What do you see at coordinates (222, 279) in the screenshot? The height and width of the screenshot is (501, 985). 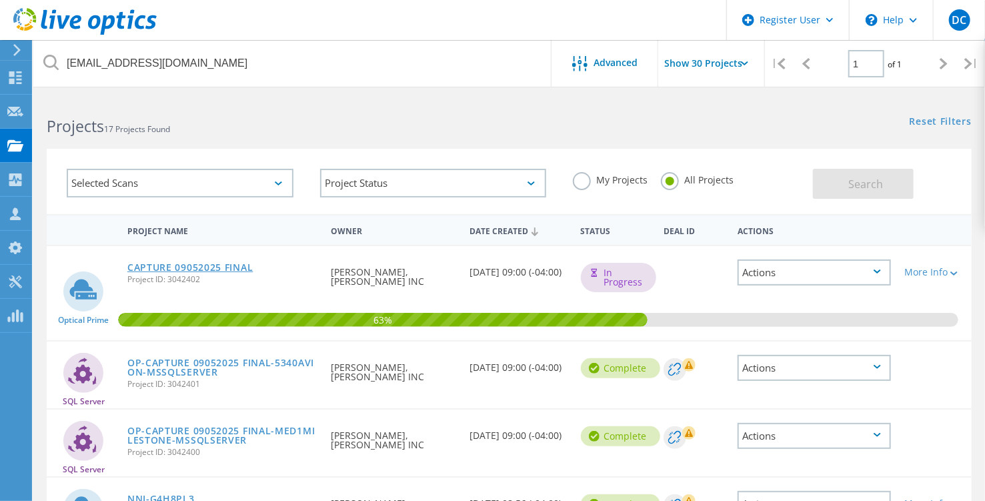 I see `span: Project ID: 3042402` at bounding box center [222, 279].